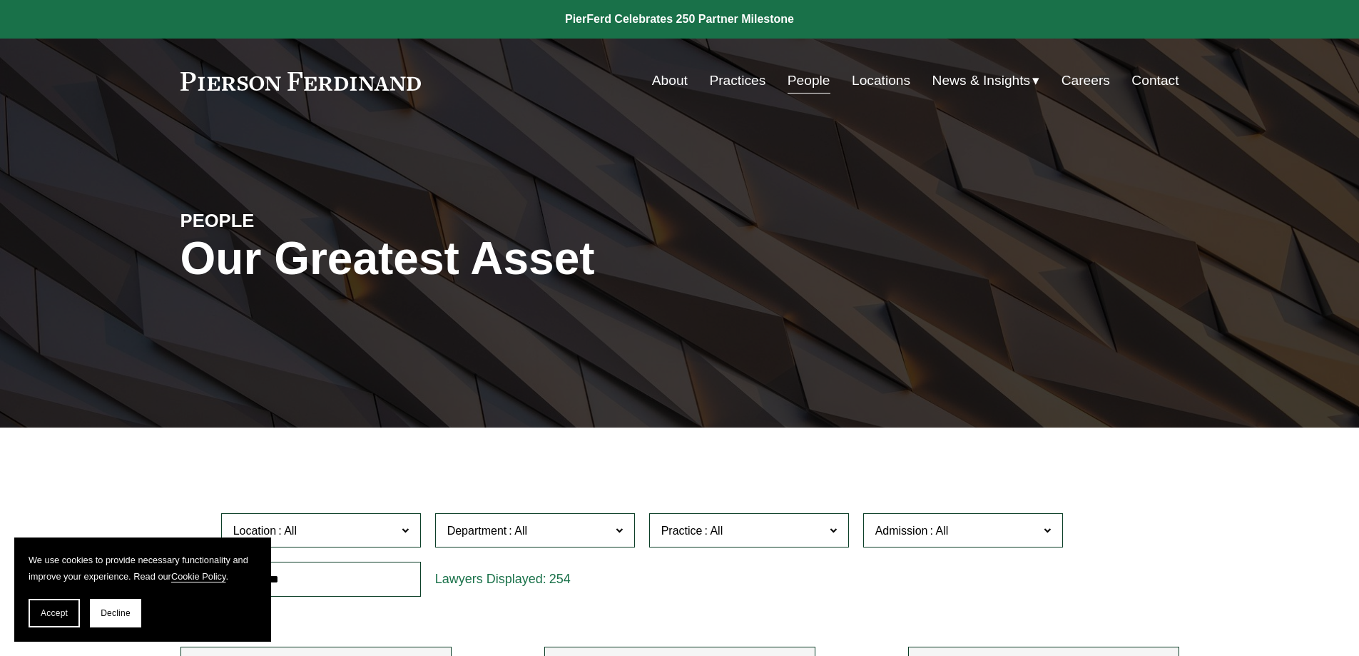 Image resolution: width=1359 pixels, height=656 pixels. Describe the element at coordinates (737, 81) in the screenshot. I see `a: Practices` at that location.